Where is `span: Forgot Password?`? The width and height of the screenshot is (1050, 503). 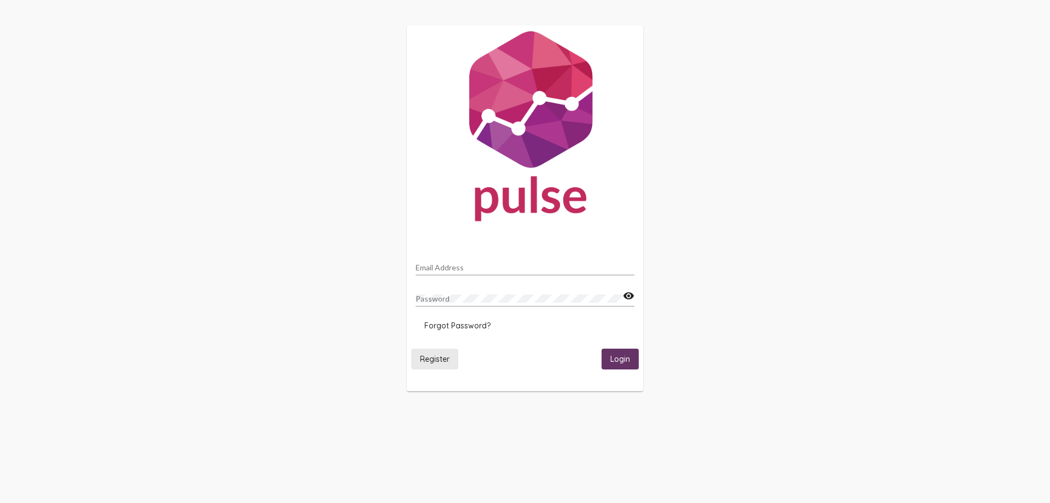 span: Forgot Password? is located at coordinates (457, 326).